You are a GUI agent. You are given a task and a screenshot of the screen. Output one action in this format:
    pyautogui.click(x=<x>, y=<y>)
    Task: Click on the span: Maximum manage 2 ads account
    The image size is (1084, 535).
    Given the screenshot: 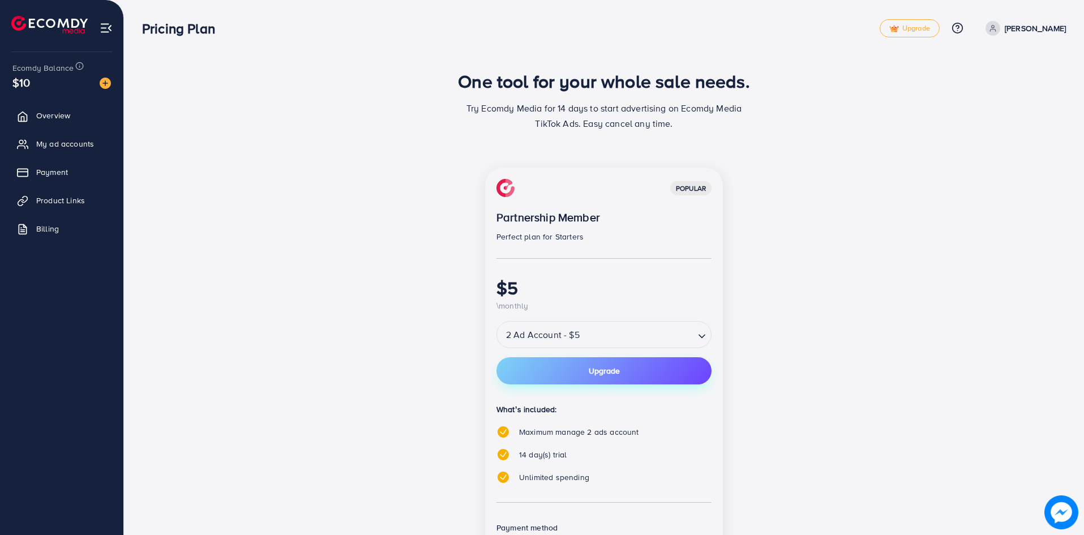 What is the action you would take?
    pyautogui.click(x=579, y=432)
    